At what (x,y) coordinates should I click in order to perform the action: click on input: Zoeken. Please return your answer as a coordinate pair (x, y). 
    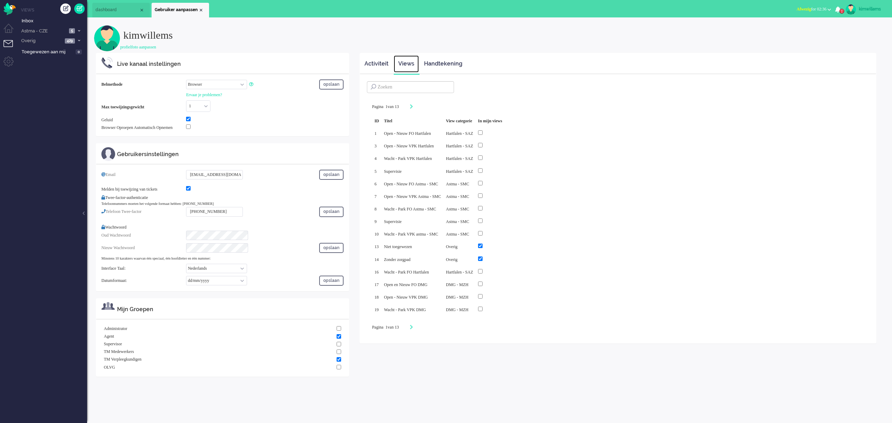
    Looking at the image, I should click on (411, 87).